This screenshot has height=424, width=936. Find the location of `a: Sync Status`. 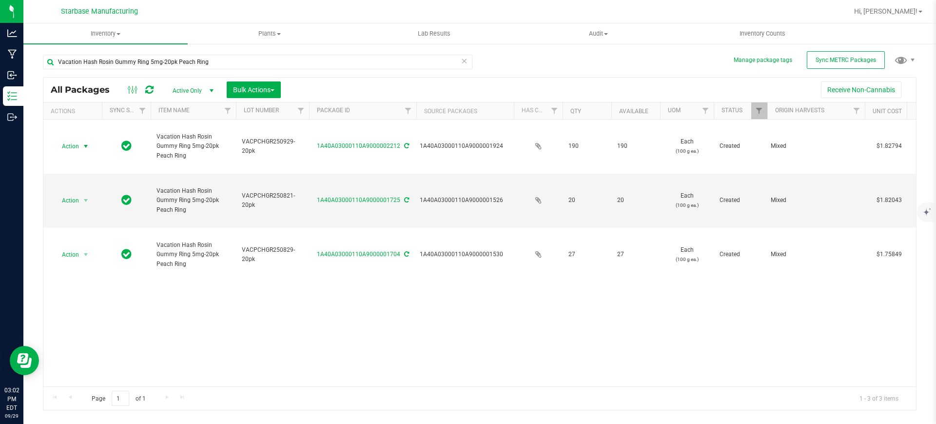

a: Sync Status is located at coordinates (128, 110).